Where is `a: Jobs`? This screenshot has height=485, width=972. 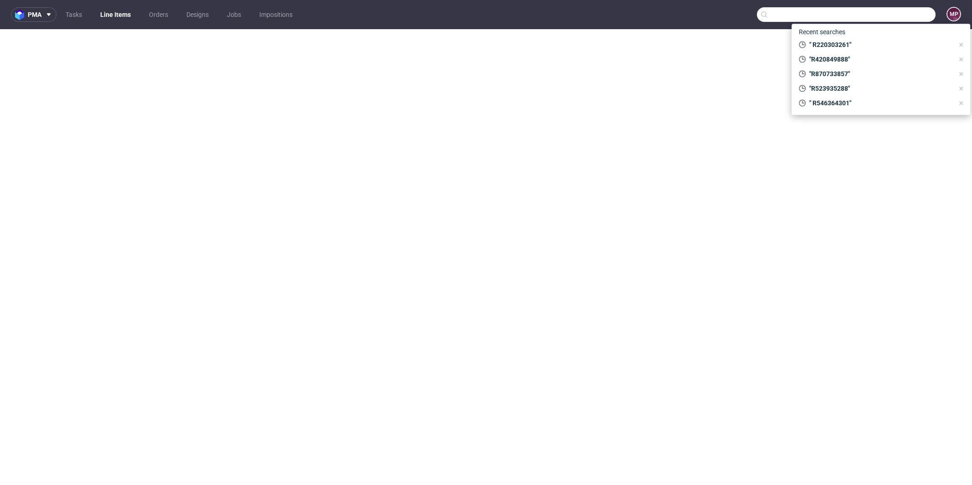
a: Jobs is located at coordinates (234, 15).